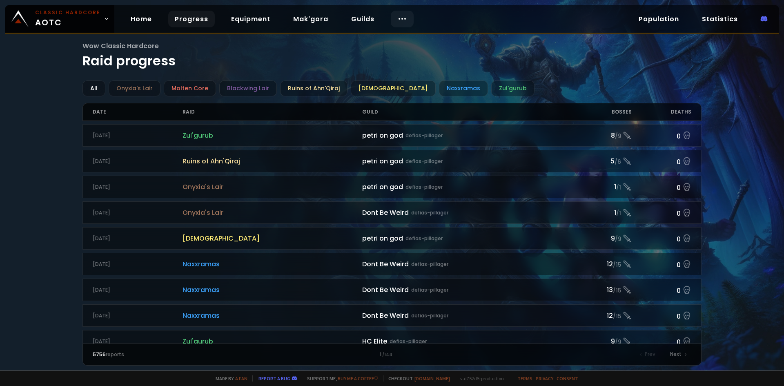 Image resolution: width=784 pixels, height=386 pixels. I want to click on div: Onyxia's Lair, so click(134, 88).